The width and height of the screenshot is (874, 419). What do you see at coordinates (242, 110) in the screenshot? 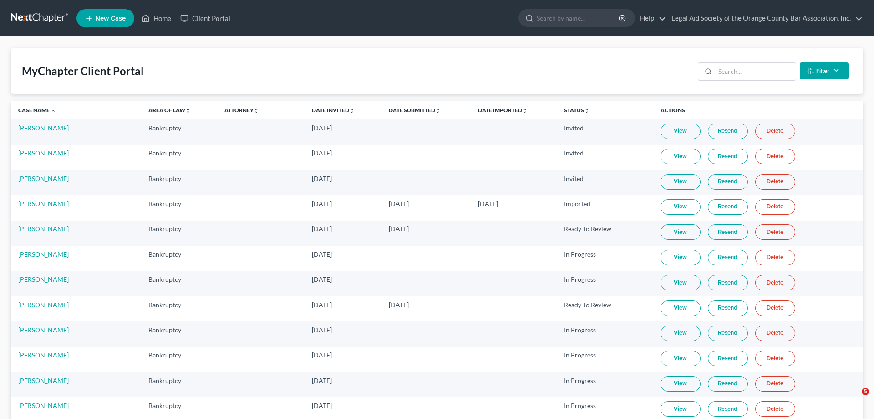
I see `a: Attorneyunfold_more` at bounding box center [242, 110].